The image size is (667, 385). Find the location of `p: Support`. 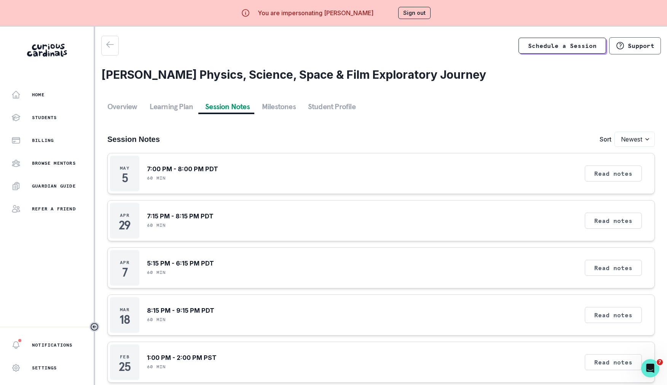

p: Support is located at coordinates (641, 46).